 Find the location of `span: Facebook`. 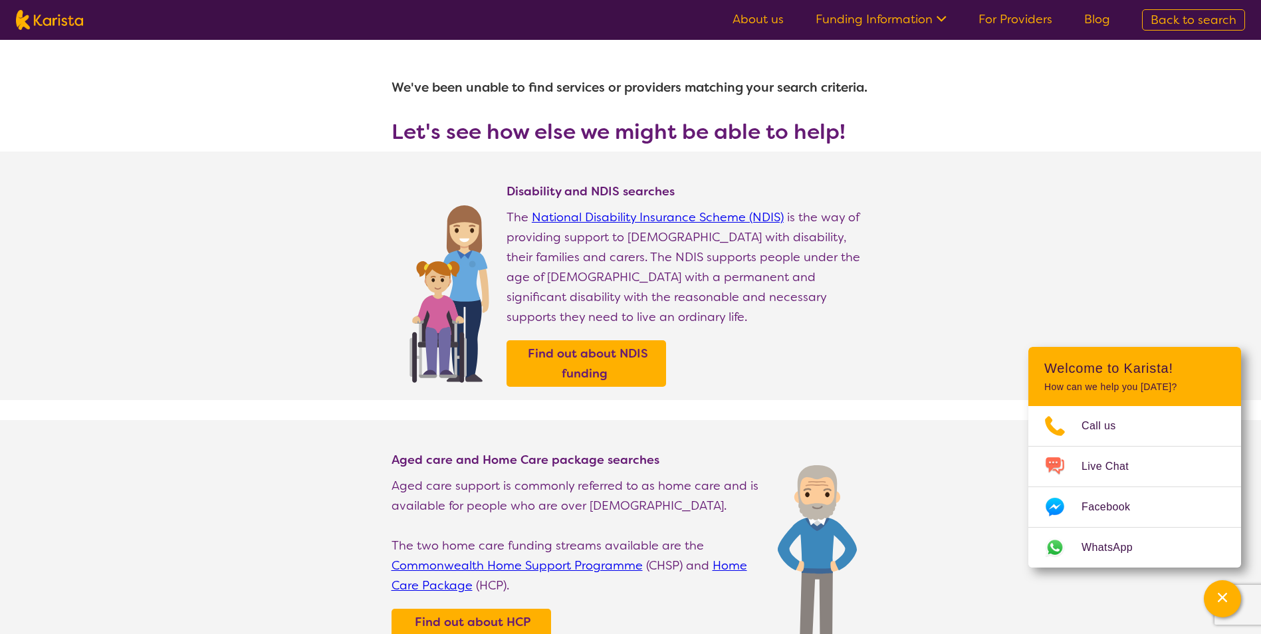

span: Facebook is located at coordinates (1114, 507).